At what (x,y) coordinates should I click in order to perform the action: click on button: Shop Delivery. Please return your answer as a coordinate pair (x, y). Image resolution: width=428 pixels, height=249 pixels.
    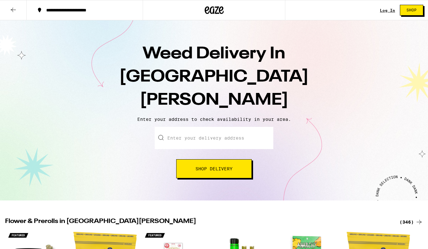
    Looking at the image, I should click on (214, 168).